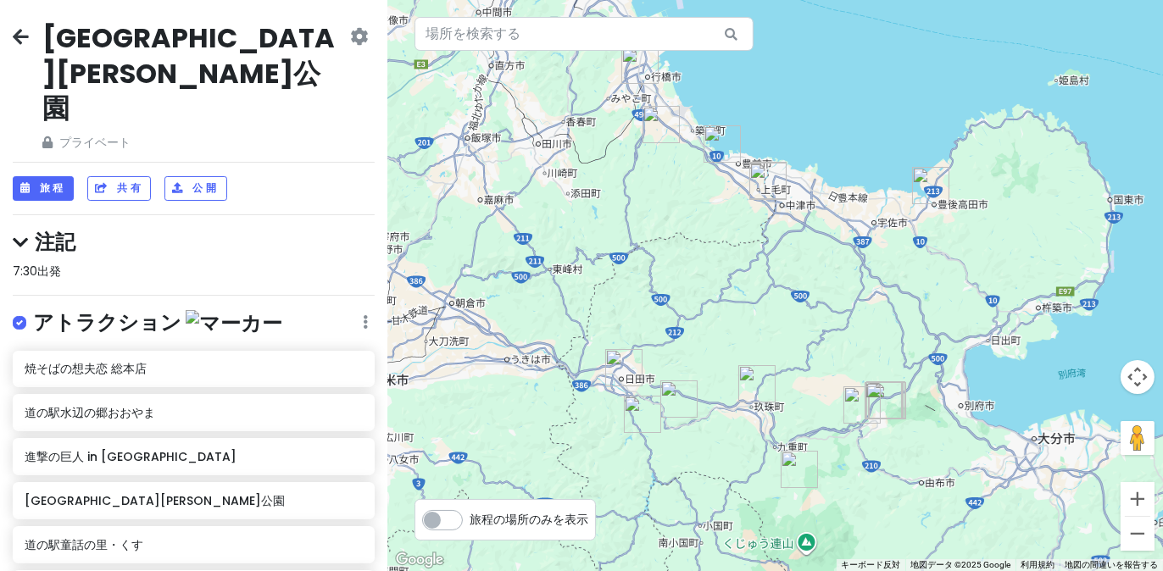 This screenshot has width=1163, height=571. What do you see at coordinates (661, 125) in the screenshot?
I see `div: 城井ふる里村直売所` at bounding box center [661, 125].